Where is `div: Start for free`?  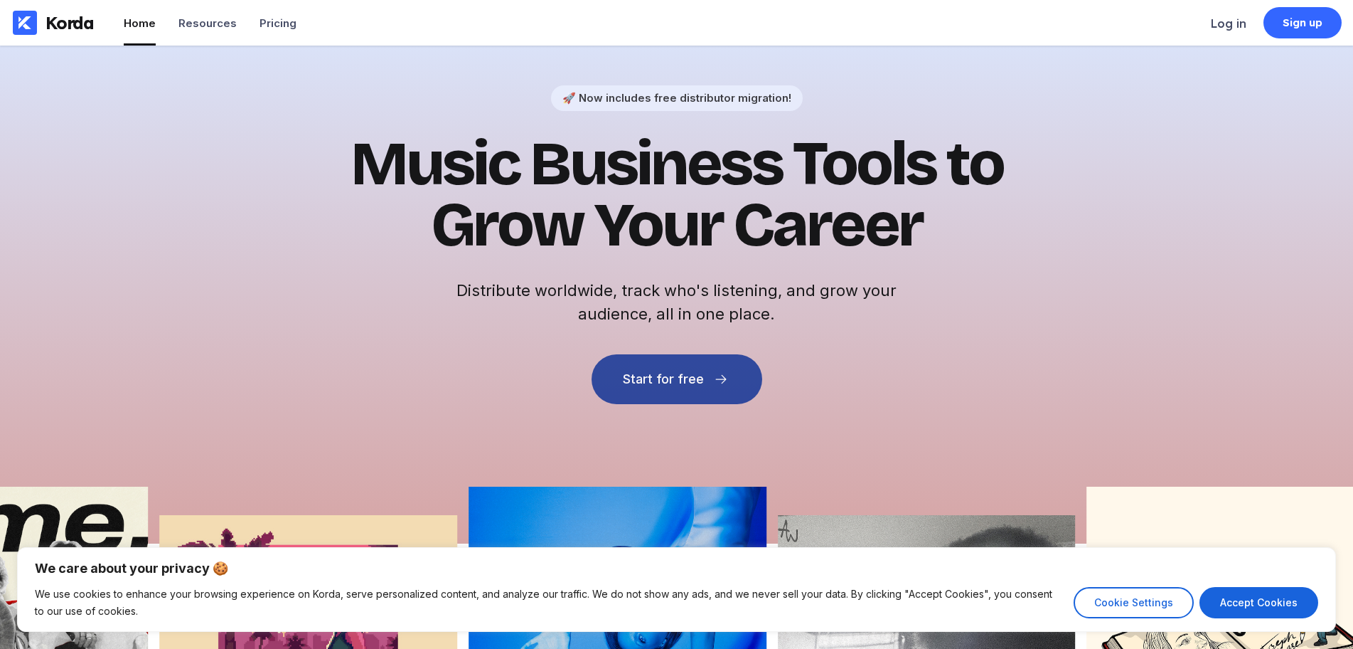
div: Start for free is located at coordinates (663, 379).